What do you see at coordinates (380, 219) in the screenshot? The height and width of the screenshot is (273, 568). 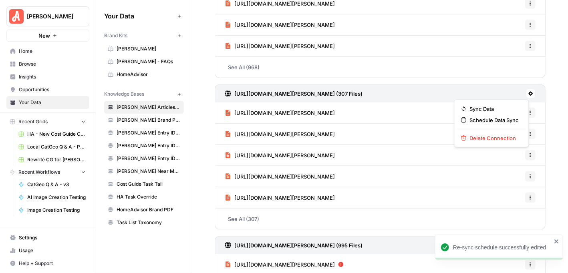 I see `a: See All (307)` at bounding box center [380, 219].